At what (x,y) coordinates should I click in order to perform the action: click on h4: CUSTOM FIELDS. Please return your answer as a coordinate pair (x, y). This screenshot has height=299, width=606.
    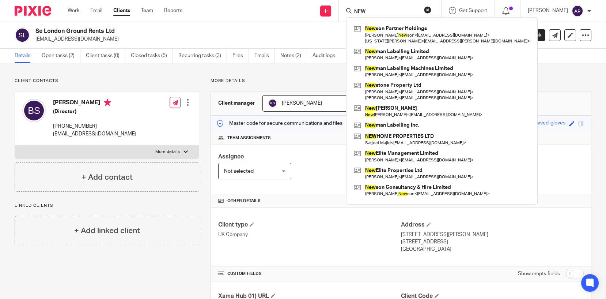
    Looking at the image, I should click on (310, 274).